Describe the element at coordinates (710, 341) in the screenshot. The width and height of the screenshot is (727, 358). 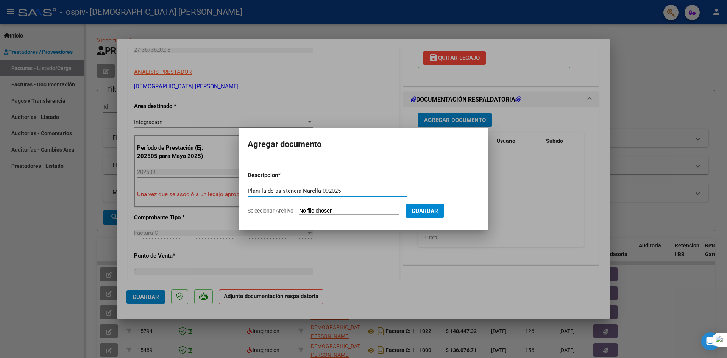
I see `div: Open Intercom Messenger` at that location.